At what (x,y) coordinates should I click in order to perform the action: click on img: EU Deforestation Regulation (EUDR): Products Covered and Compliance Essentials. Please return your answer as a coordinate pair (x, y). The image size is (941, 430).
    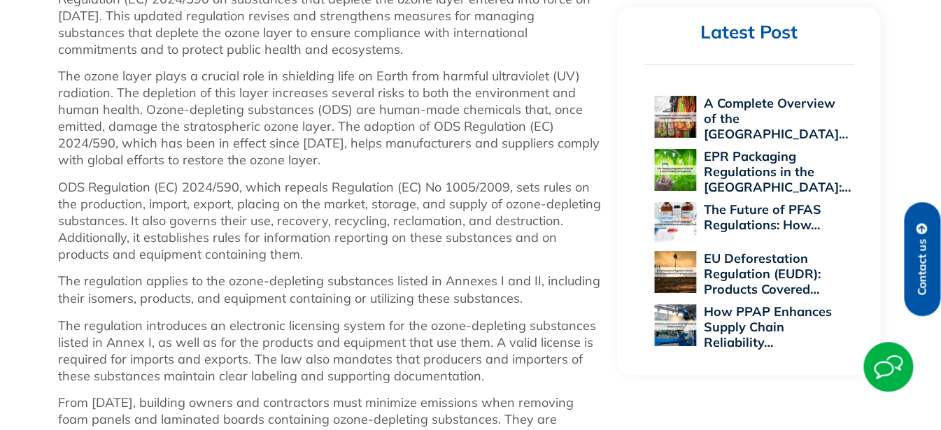
    Looking at the image, I should click on (675, 272).